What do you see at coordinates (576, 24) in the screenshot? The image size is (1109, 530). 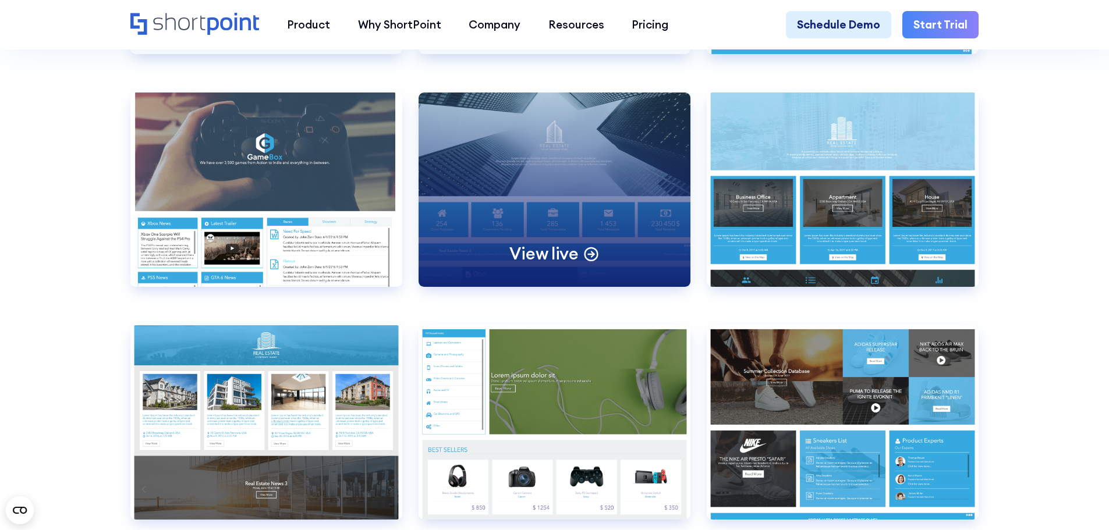 I see `div: Resources` at bounding box center [576, 24].